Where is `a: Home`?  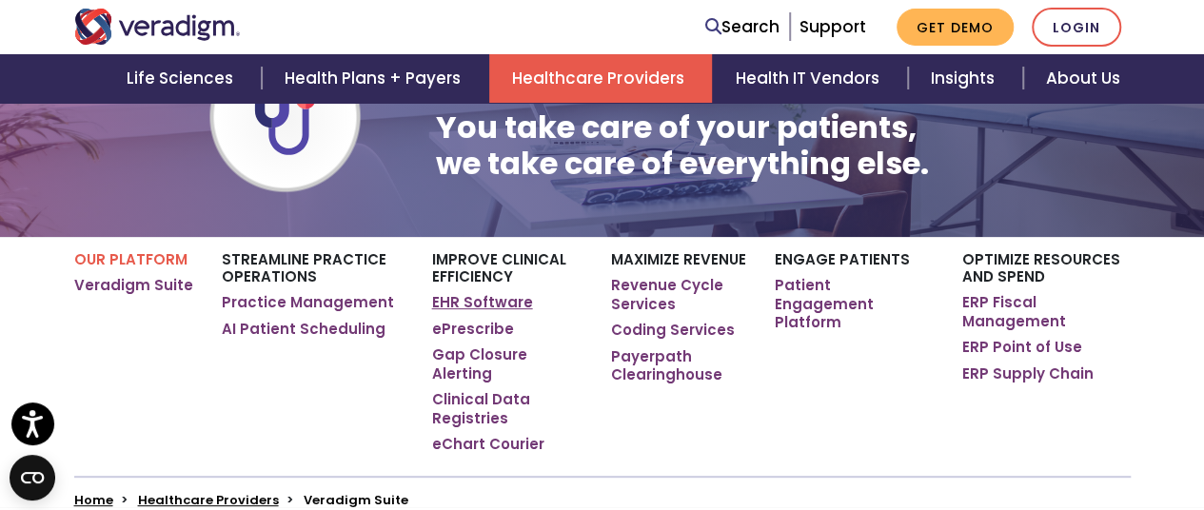
a: Home is located at coordinates (93, 500).